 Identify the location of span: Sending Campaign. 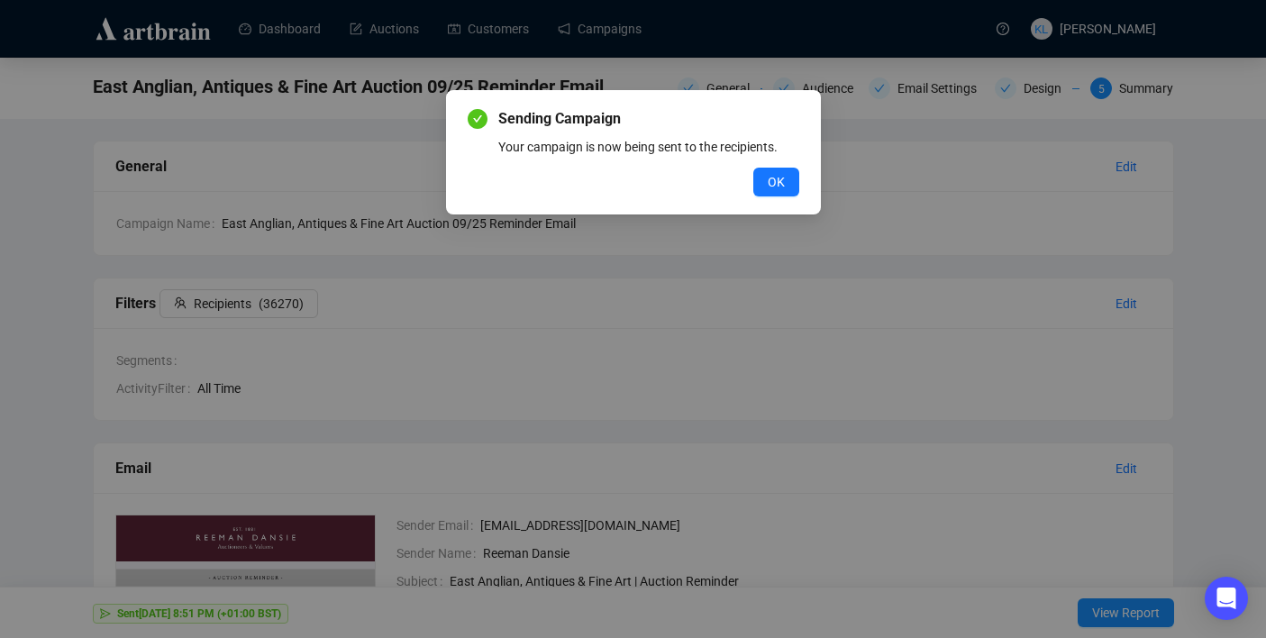
(649, 119).